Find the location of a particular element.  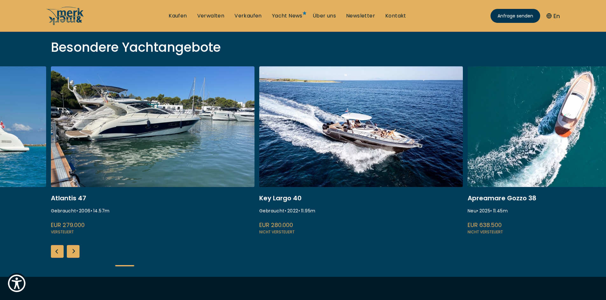

button: Show Accessibility Preferences is located at coordinates (17, 284).